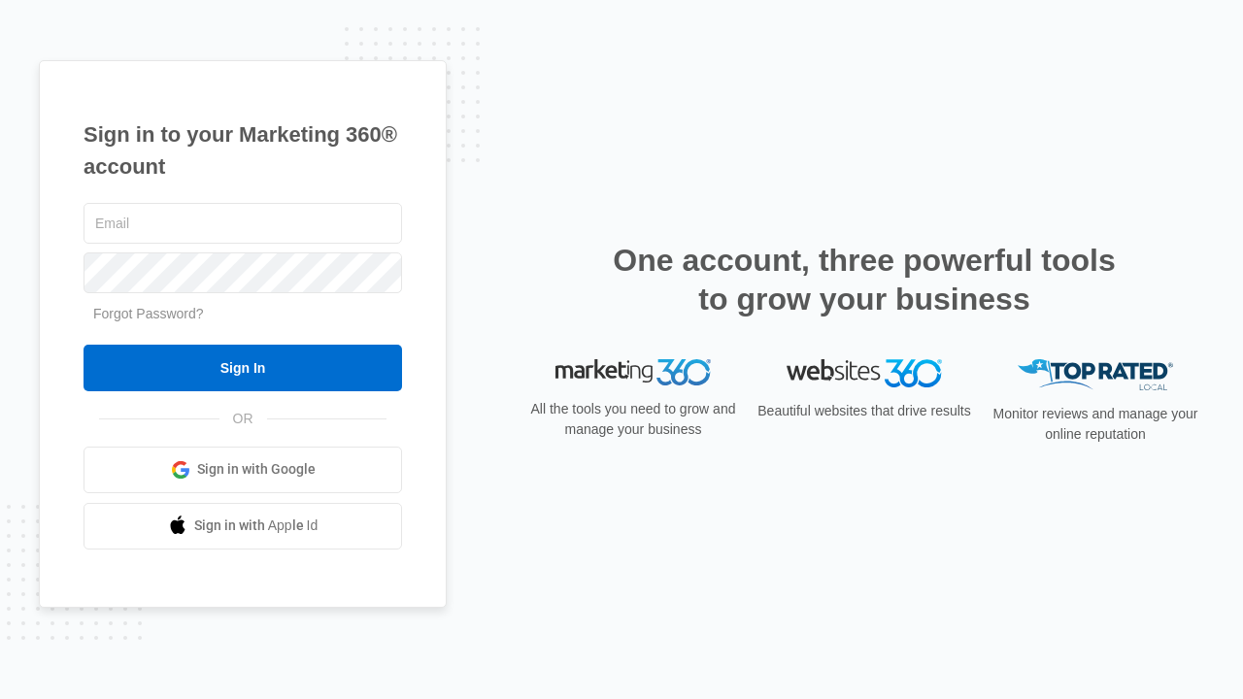  What do you see at coordinates (633, 420) in the screenshot?
I see `p: All the tools you need to grow and manage your business` at bounding box center [633, 420].